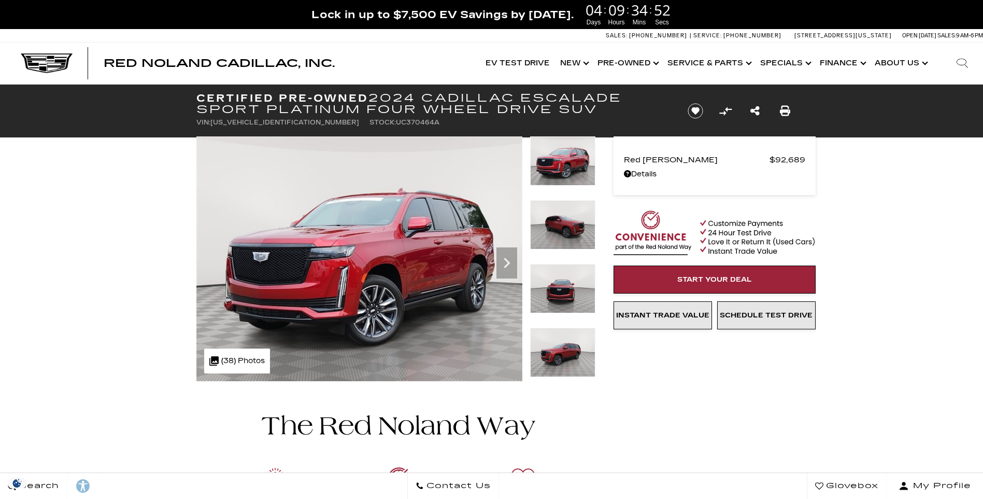  I want to click on img: Certified Used 2024 Radiant Red Tintcoat Cadillac Sport Platinum image 4, so click(563, 352).